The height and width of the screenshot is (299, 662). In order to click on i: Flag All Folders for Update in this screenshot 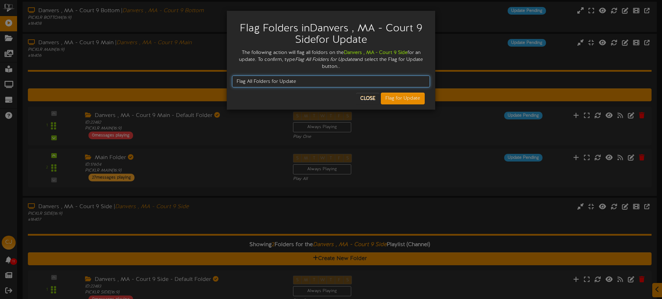, I will do `click(325, 60)`.